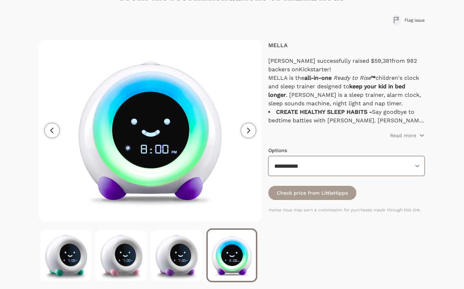 The image size is (464, 289). What do you see at coordinates (344, 82) in the screenshot?
I see `span: children's clock and sleep trainer designed to` at bounding box center [344, 82].